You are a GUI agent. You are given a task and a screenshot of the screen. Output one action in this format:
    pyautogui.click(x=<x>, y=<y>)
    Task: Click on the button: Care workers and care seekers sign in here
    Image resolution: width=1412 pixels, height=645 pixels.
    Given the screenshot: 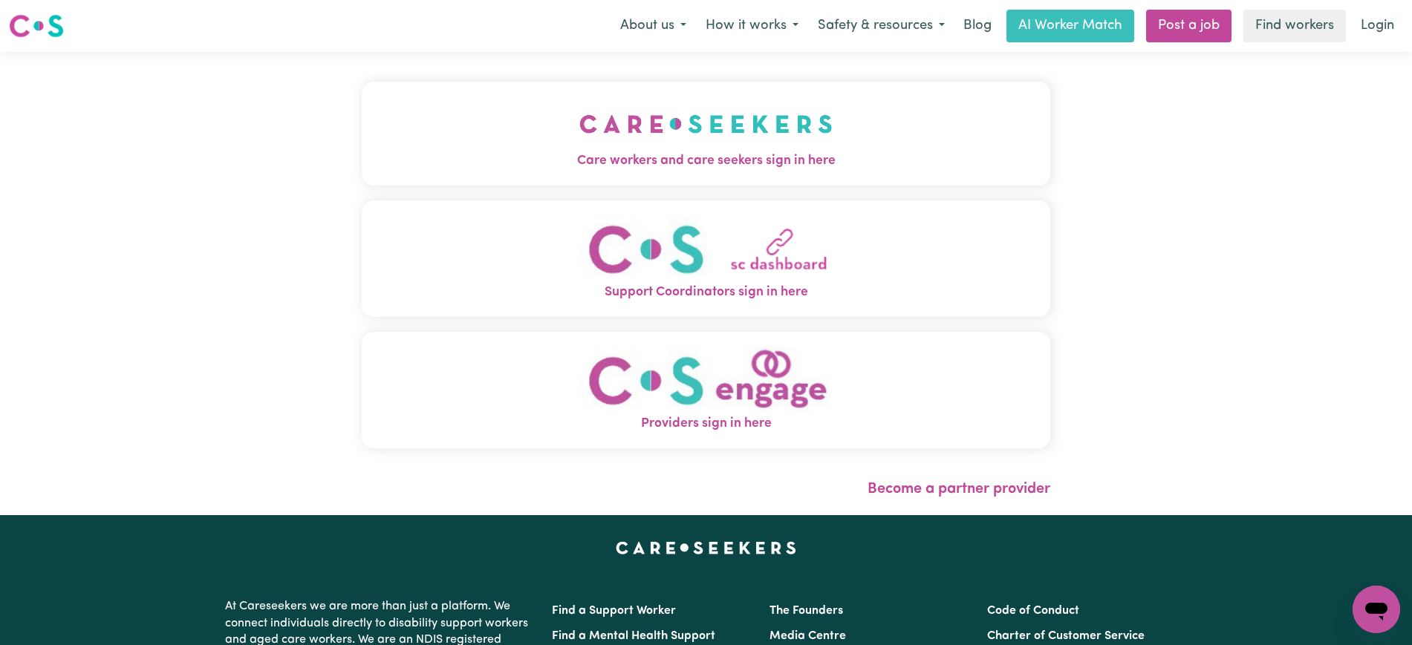 What is the action you would take?
    pyautogui.click(x=706, y=134)
    